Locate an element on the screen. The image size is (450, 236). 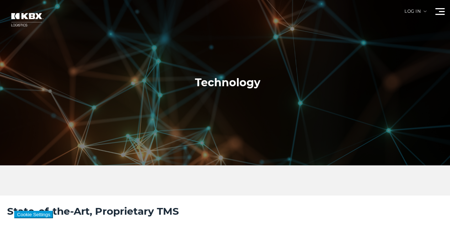
div: Log in is located at coordinates (415, 14).